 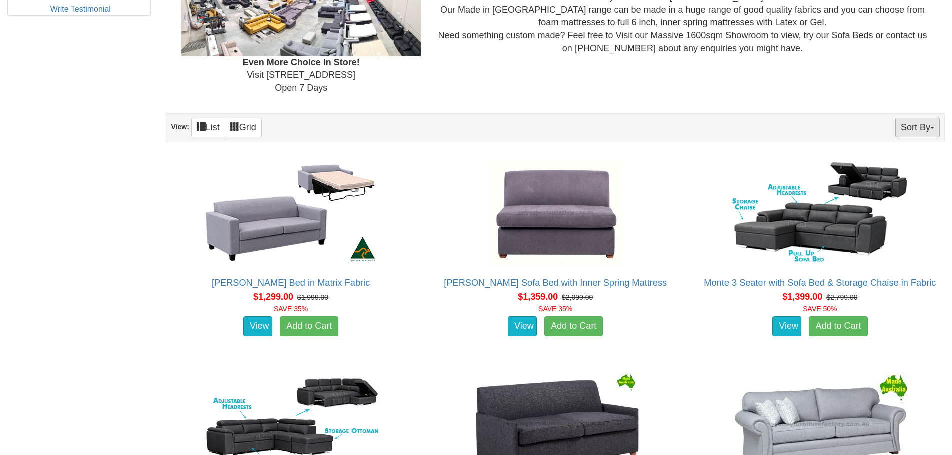 What do you see at coordinates (841, 297) in the screenshot?
I see `del: $2,799.00` at bounding box center [841, 297].